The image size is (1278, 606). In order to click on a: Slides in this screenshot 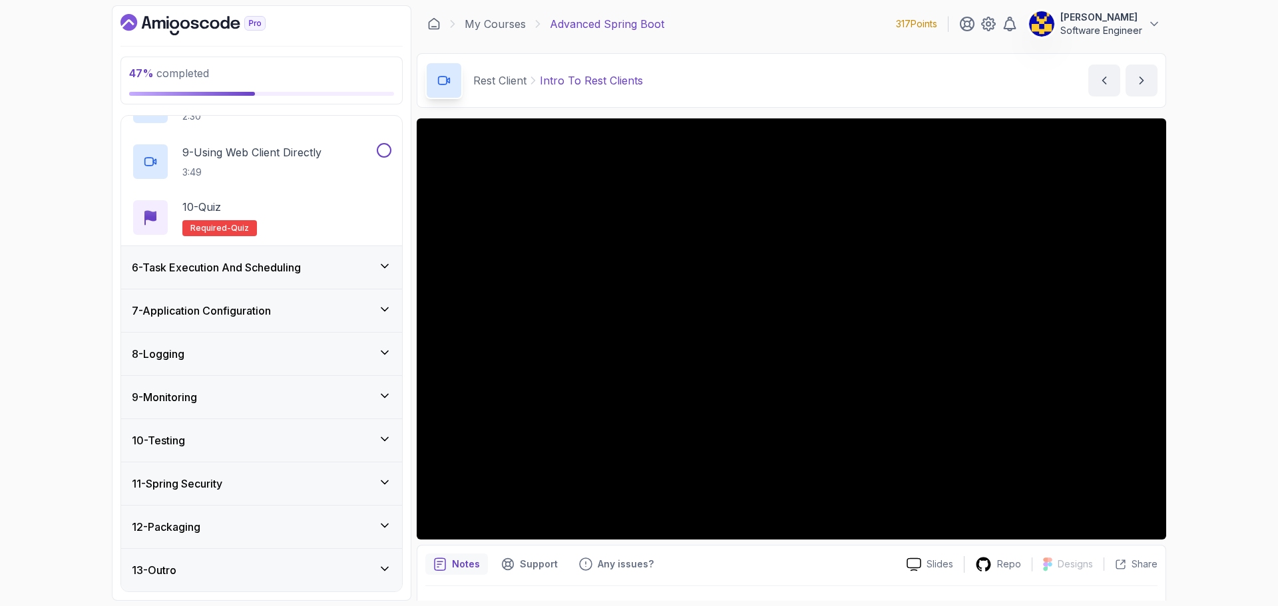, I will do `click(930, 565)`.